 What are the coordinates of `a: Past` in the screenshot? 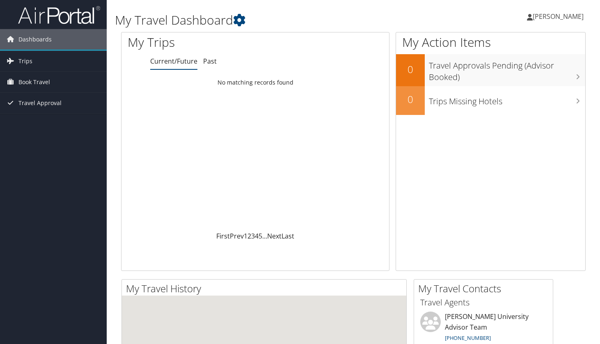 It's located at (210, 61).